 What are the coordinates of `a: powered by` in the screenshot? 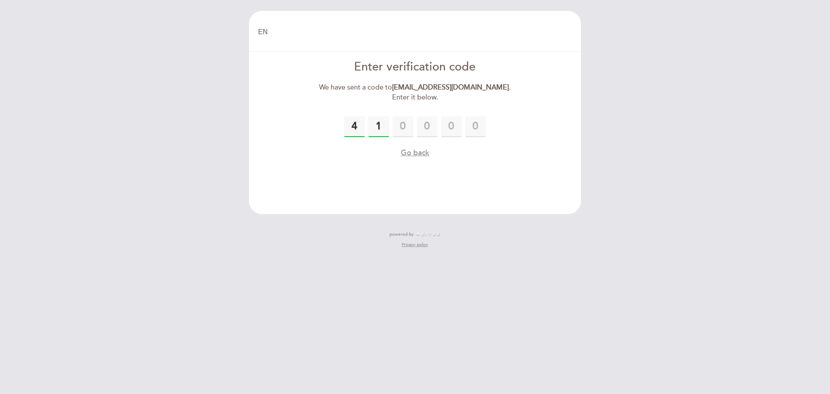 It's located at (415, 234).